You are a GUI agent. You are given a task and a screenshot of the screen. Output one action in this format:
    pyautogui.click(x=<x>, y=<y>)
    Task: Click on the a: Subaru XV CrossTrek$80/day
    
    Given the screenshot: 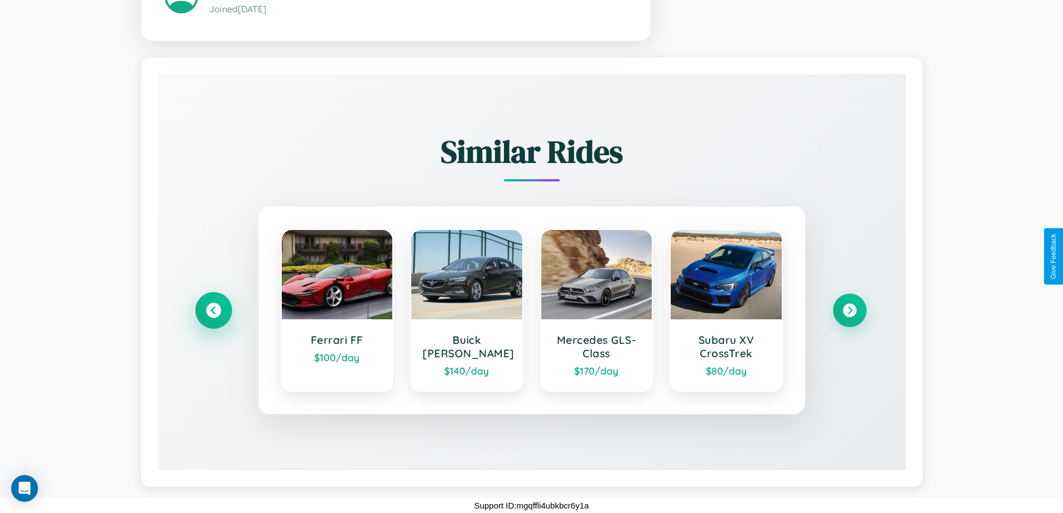 What is the action you would take?
    pyautogui.click(x=726, y=310)
    